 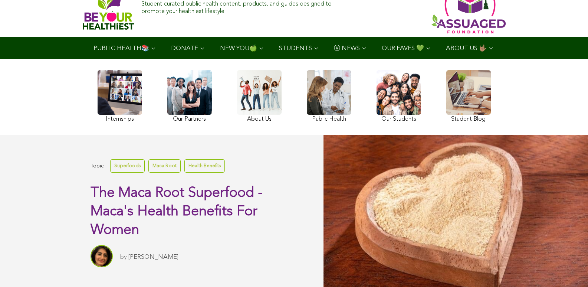 I want to click on span: DONATE, so click(x=184, y=48).